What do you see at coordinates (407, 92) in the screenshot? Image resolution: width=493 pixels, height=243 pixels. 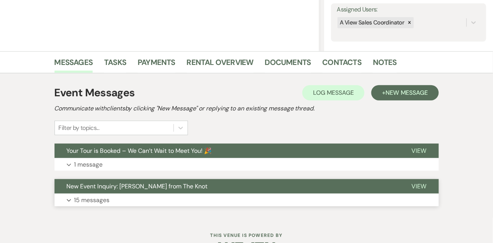 I see `span: New Message` at bounding box center [407, 92].